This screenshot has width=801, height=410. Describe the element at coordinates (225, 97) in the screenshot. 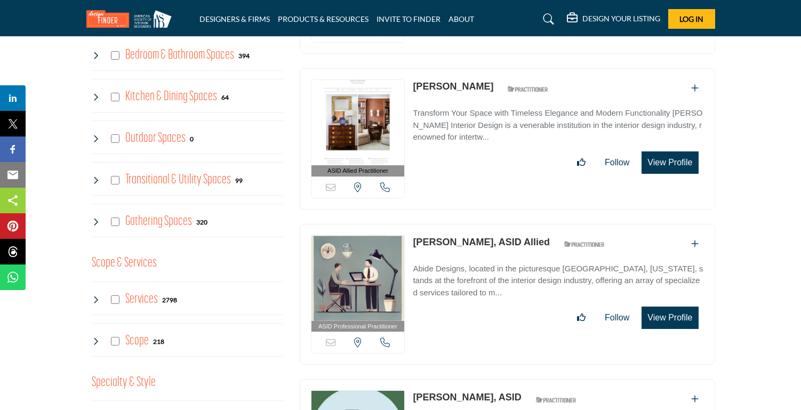

I see `div: 64 Results For Kitchen & Dining Spaces` at that location.